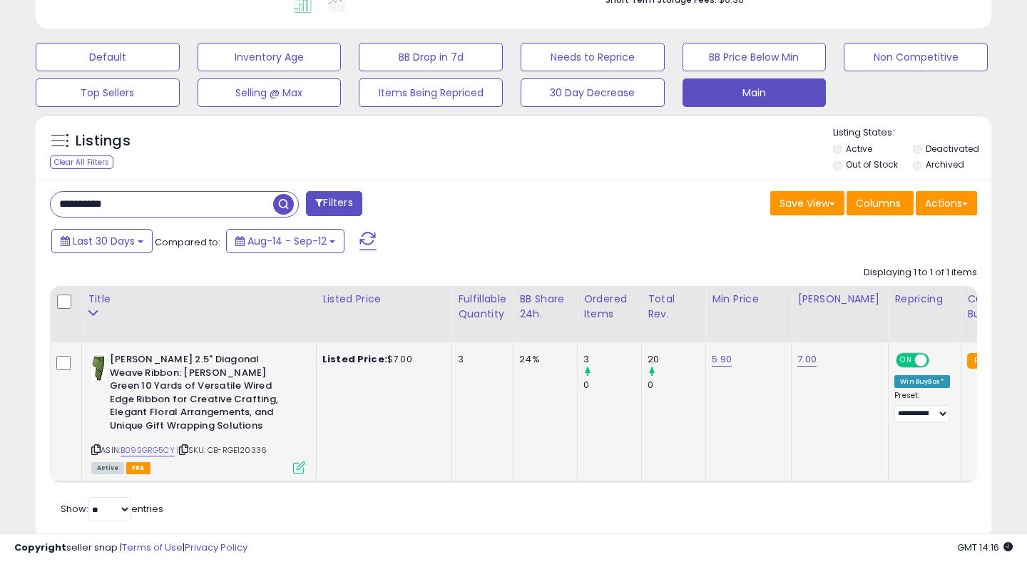 This screenshot has width=1027, height=562. Describe the element at coordinates (947, 203) in the screenshot. I see `button: Actions` at that location.